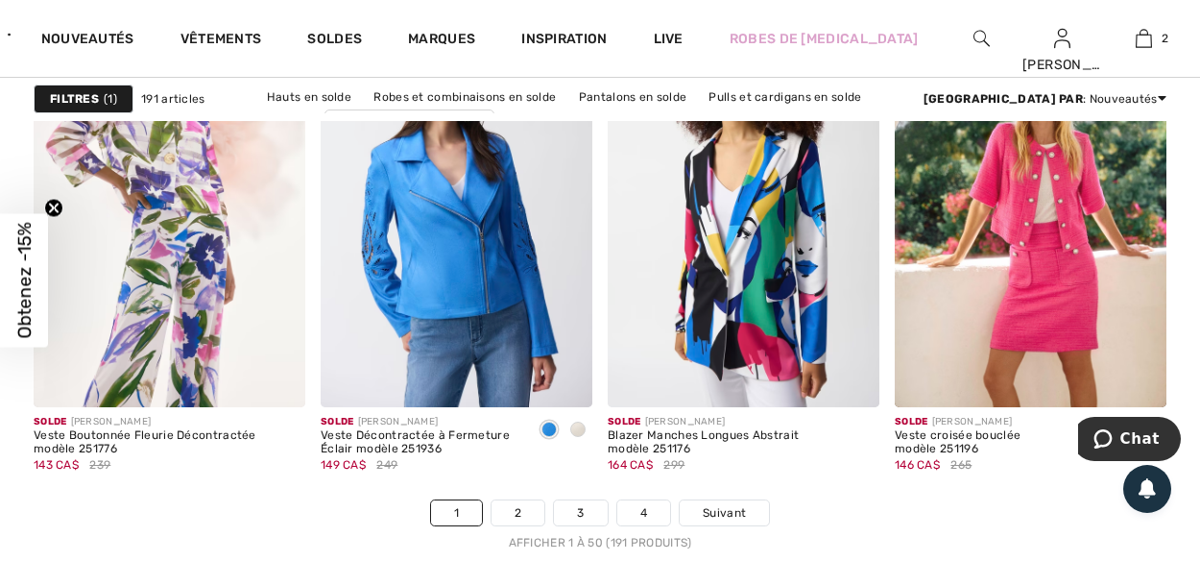  I want to click on span: 299, so click(674, 465).